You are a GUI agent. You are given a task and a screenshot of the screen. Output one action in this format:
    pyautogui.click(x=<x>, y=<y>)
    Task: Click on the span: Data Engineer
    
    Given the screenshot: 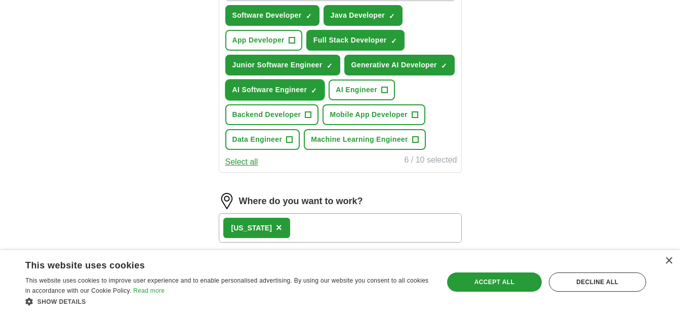 What is the action you would take?
    pyautogui.click(x=257, y=139)
    